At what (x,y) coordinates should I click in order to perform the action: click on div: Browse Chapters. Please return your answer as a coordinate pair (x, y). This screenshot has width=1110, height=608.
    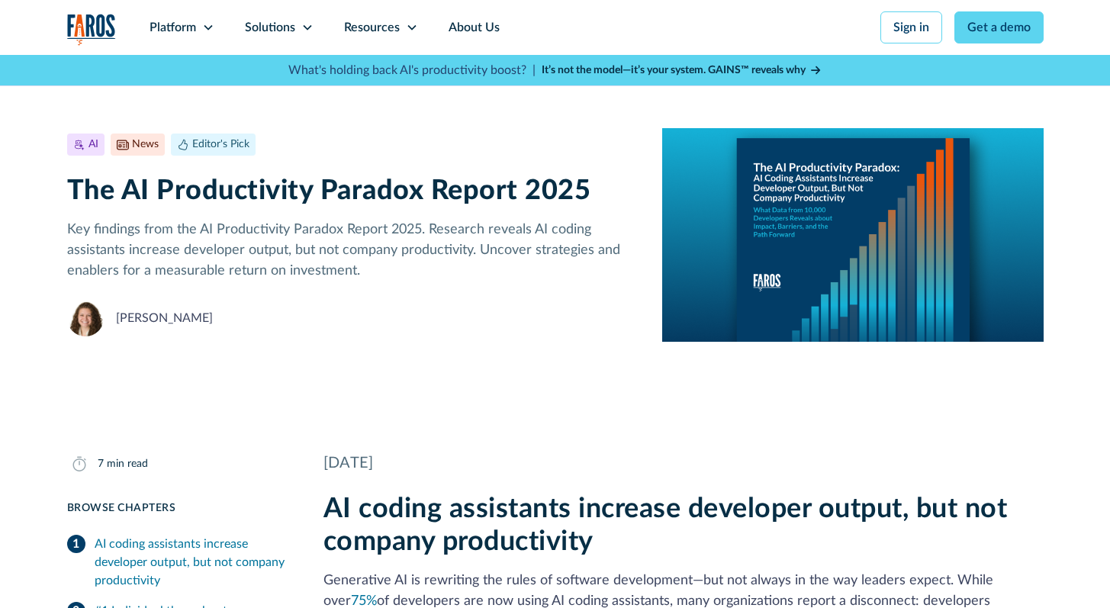
    Looking at the image, I should click on (177, 508).